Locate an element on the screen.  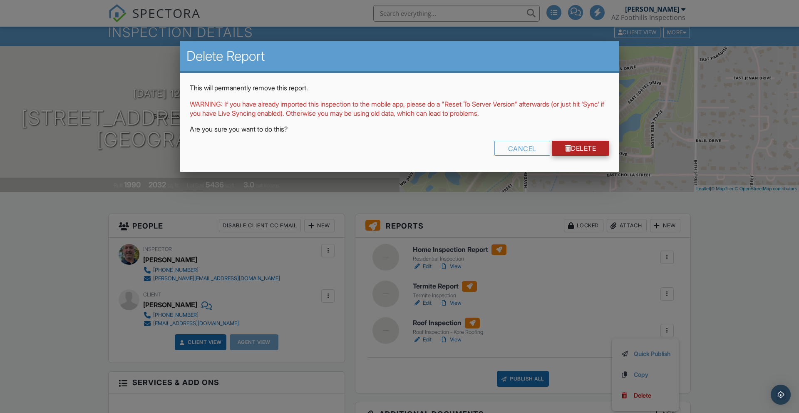
div: Cancel is located at coordinates (522, 148).